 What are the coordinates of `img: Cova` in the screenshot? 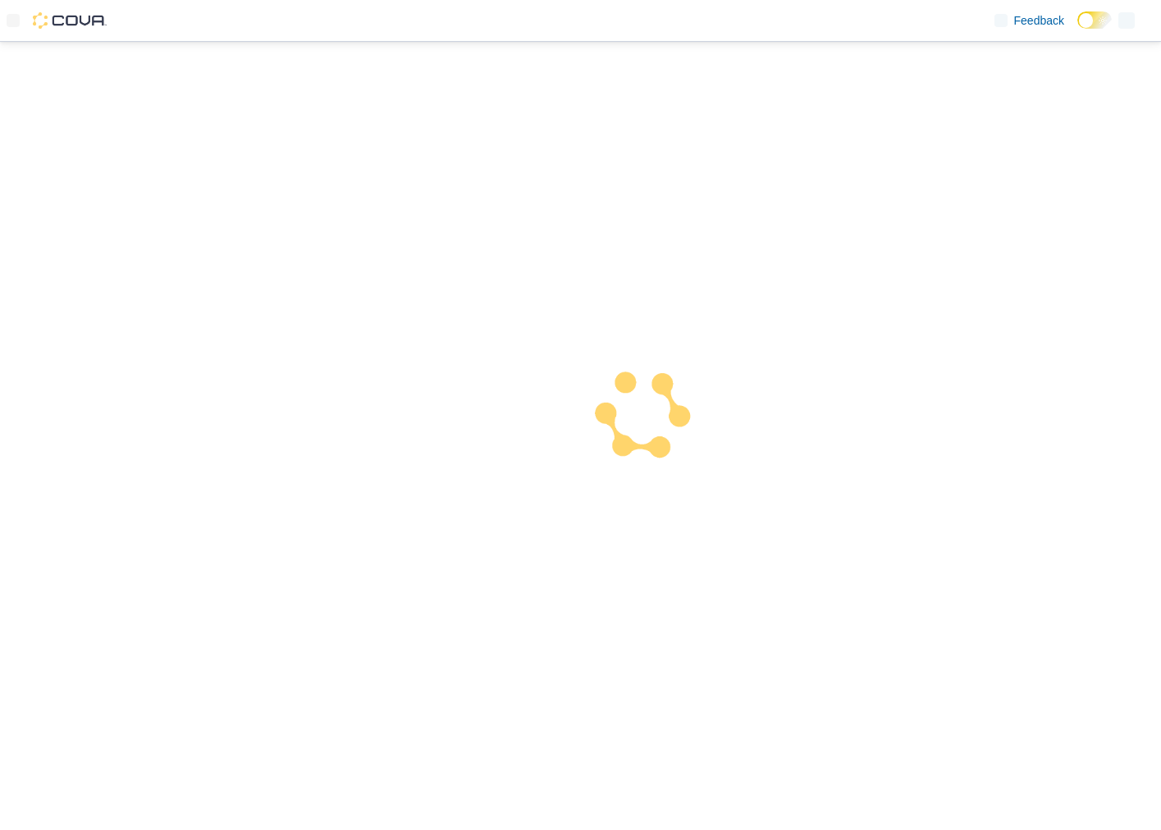 It's located at (70, 21).